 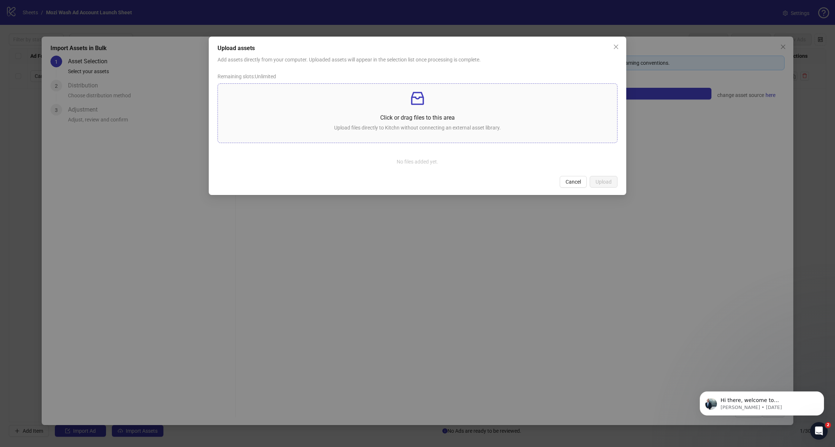 What do you see at coordinates (418, 117) in the screenshot?
I see `p: Click or drag files to this area` at bounding box center [418, 117].